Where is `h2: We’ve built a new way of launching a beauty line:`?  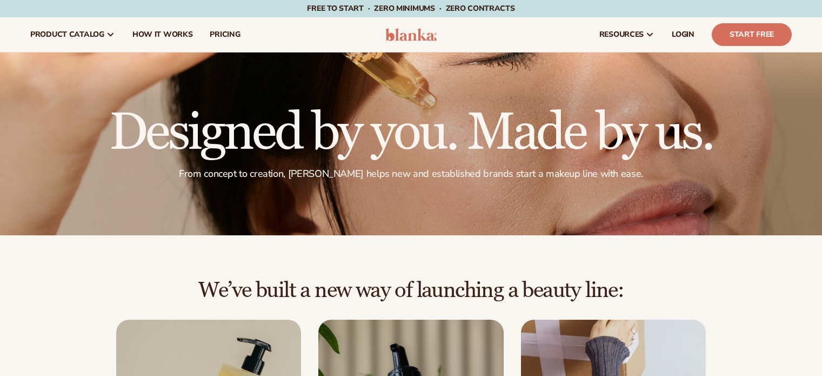
h2: We’ve built a new way of launching a beauty line: is located at coordinates (411, 290).